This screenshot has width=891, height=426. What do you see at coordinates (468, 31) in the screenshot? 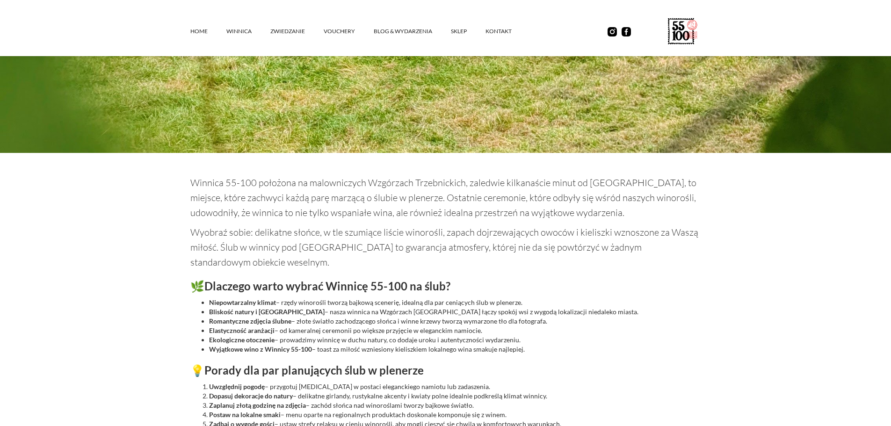
I see `a: SKLEP` at bounding box center [468, 31].